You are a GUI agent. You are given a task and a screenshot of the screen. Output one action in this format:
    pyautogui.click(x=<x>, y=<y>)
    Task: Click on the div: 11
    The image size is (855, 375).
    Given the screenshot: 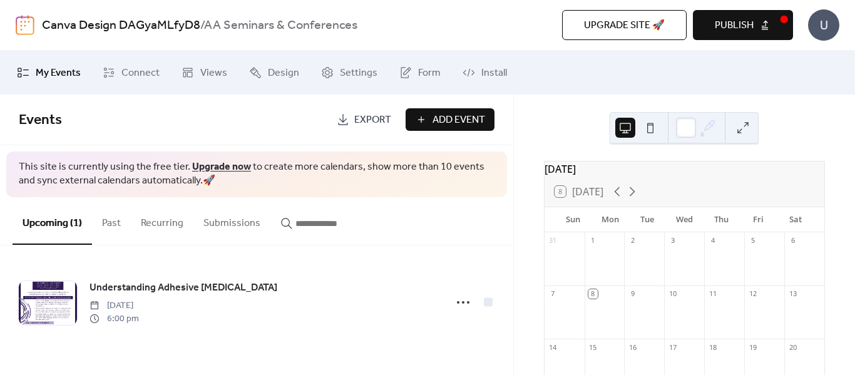 What is the action you would take?
    pyautogui.click(x=712, y=294)
    